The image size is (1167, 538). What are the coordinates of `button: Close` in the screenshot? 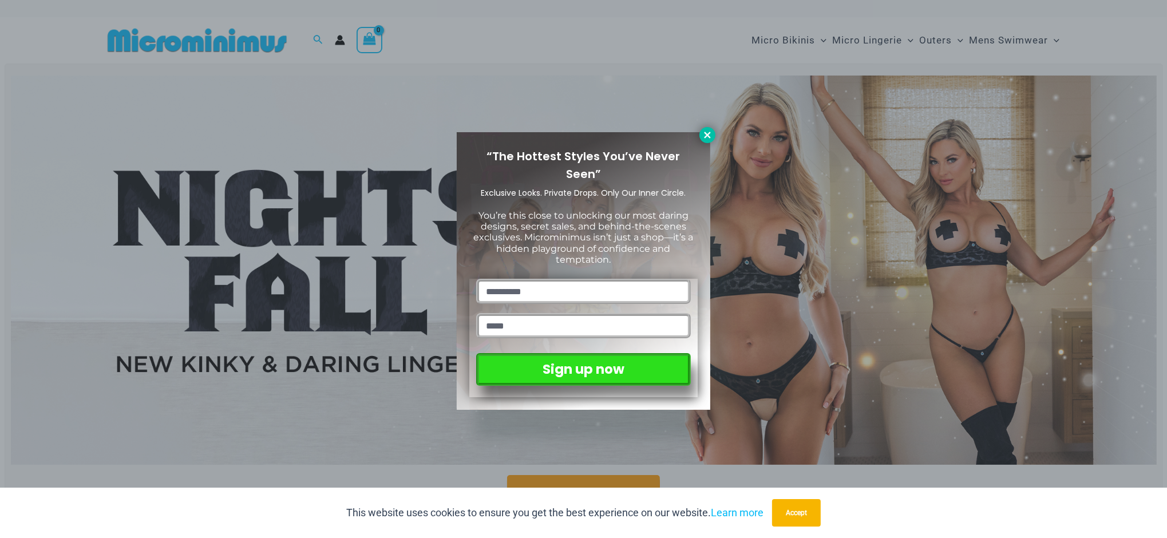 It's located at (707, 135).